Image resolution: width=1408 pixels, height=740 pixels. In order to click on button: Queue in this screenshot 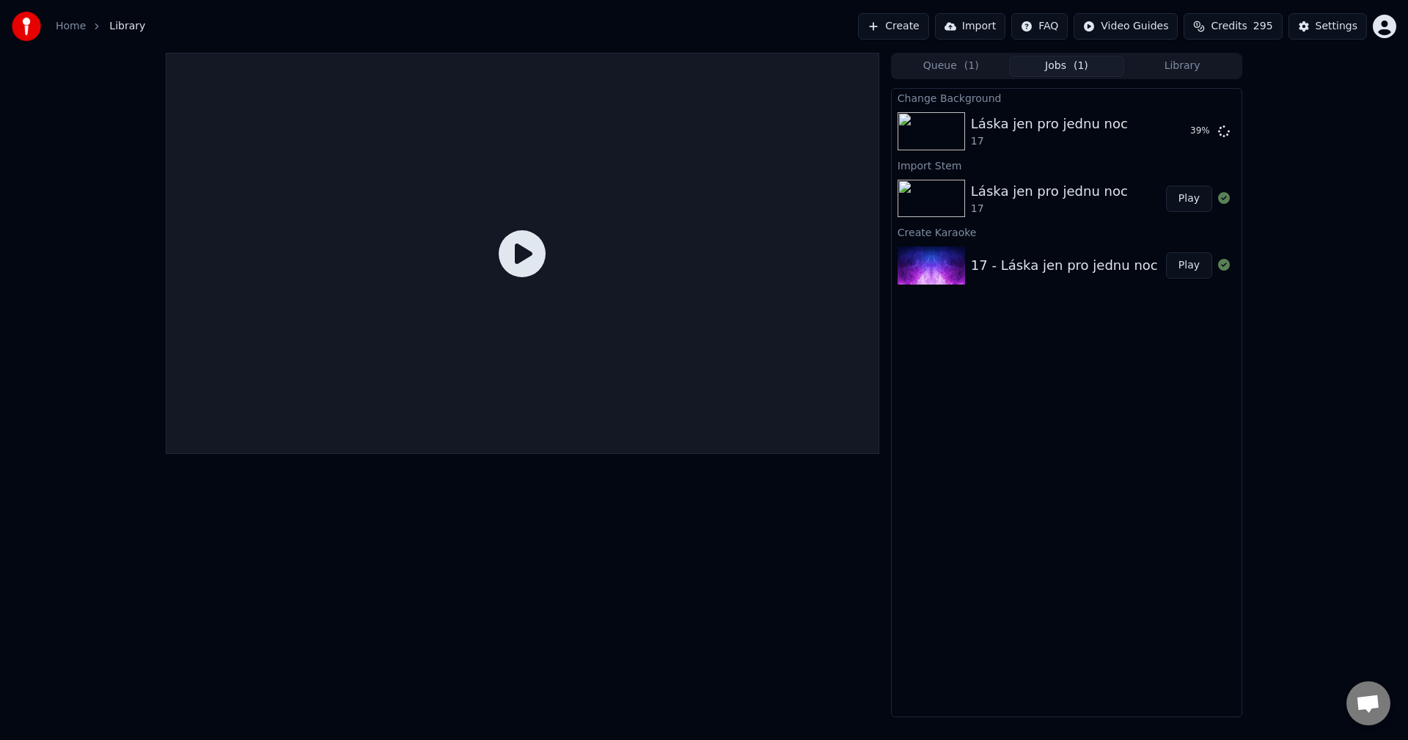, I will do `click(951, 66)`.